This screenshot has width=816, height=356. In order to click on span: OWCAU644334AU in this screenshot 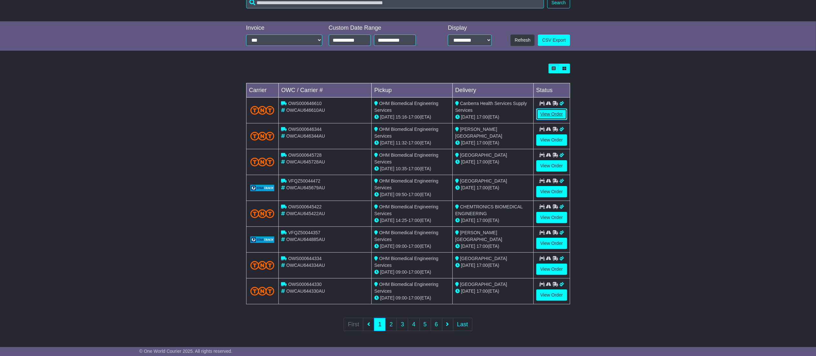, I will do `click(306, 265)`.